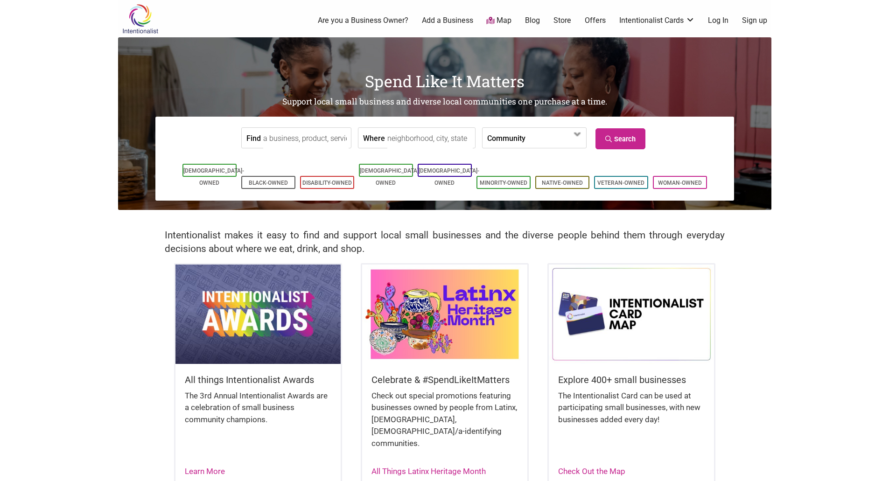 This screenshot has width=889, height=481. What do you see at coordinates (447, 21) in the screenshot?
I see `a: Add a Business` at bounding box center [447, 21].